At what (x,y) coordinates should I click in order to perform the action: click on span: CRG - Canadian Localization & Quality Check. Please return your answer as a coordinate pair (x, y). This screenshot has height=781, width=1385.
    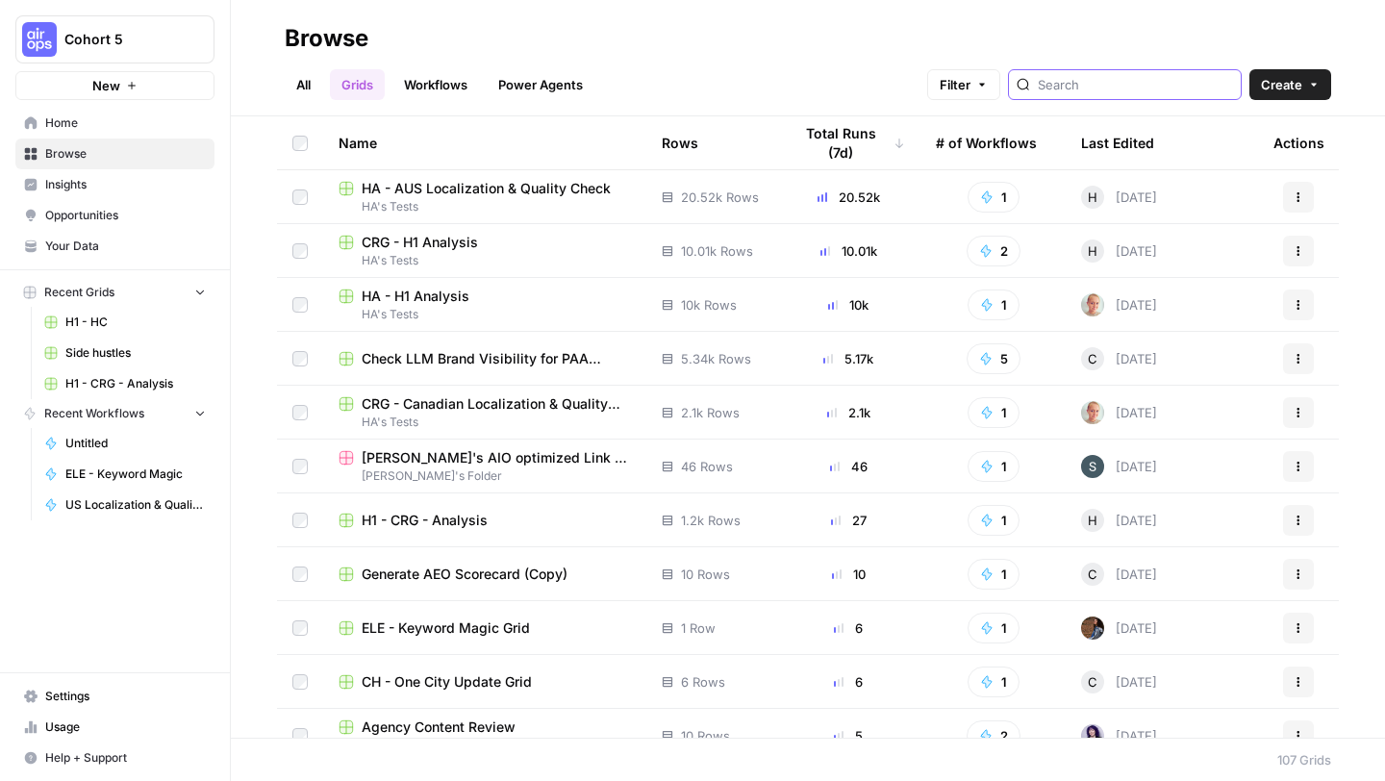
    Looking at the image, I should click on (496, 404).